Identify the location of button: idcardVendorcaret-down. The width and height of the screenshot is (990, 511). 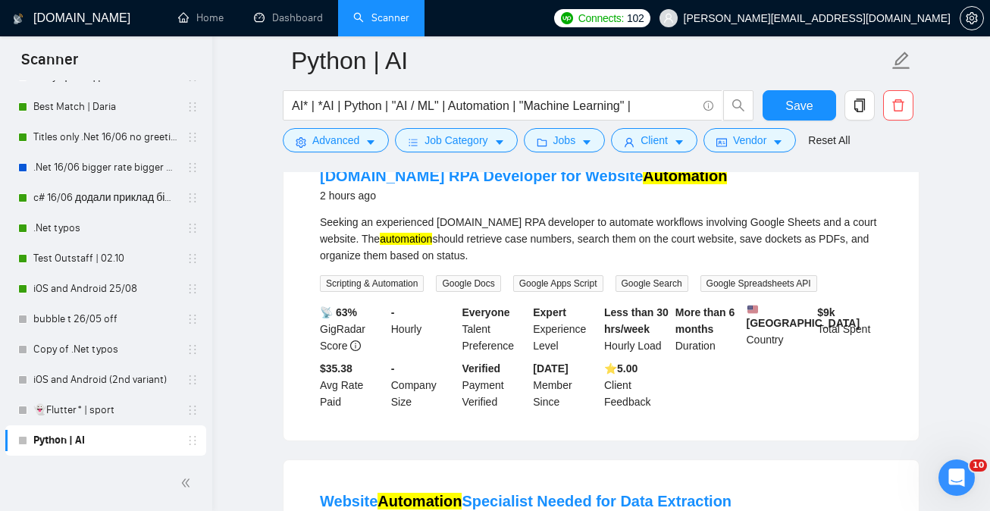
(750, 140).